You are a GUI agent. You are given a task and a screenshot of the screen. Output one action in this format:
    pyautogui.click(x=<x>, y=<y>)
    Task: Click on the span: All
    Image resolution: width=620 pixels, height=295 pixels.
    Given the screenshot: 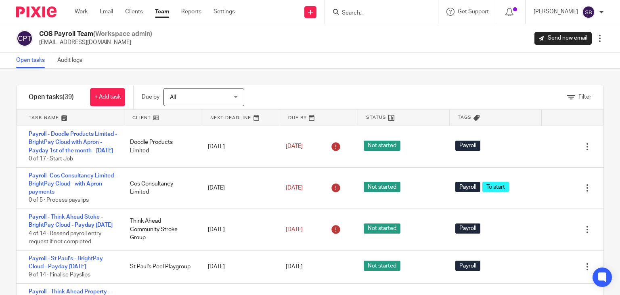 What is the action you would take?
    pyautogui.click(x=173, y=97)
    